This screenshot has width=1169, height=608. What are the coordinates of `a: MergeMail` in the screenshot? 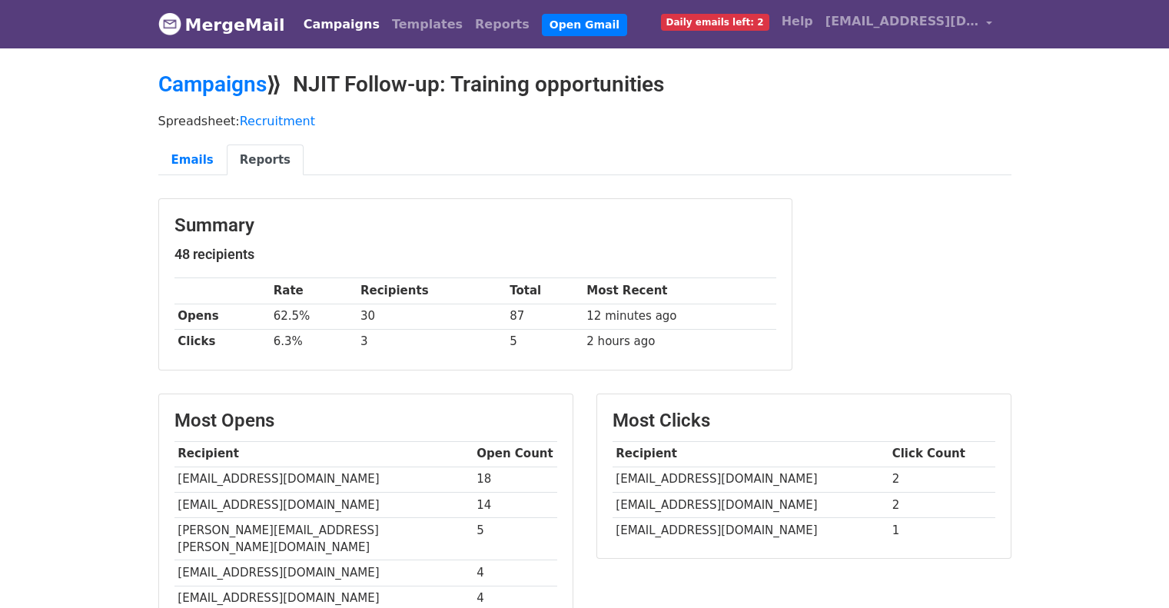 It's located at (221, 25).